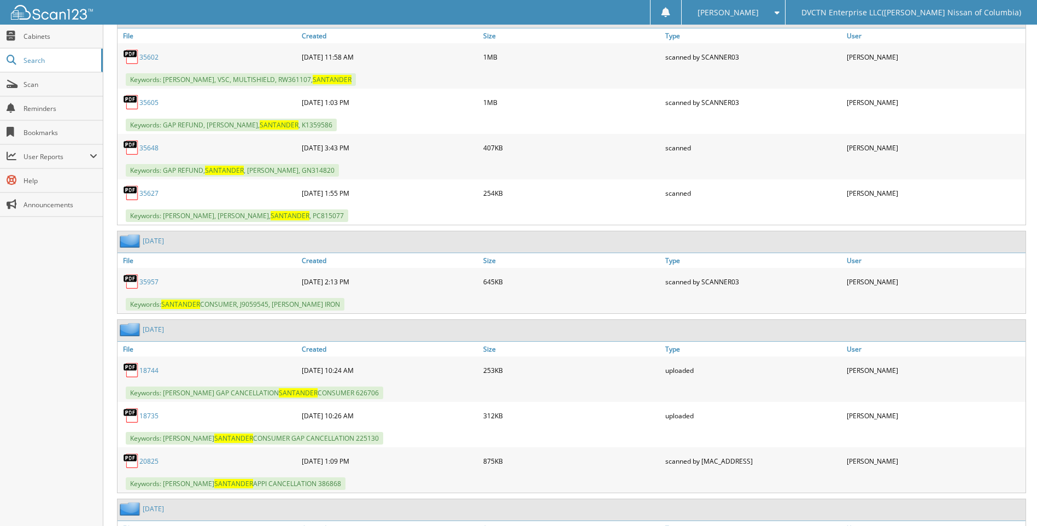 The image size is (1037, 526). I want to click on span: Bookmarks, so click(60, 132).